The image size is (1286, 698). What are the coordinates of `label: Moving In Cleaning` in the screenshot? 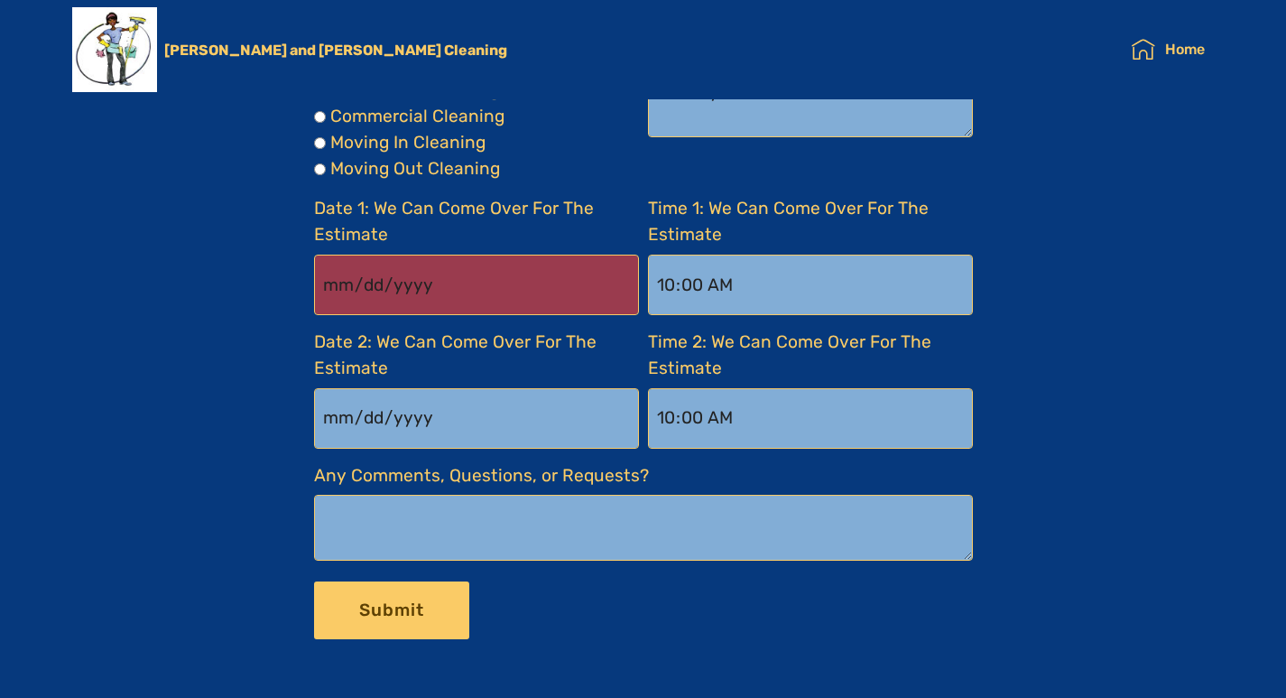 It's located at (408, 143).